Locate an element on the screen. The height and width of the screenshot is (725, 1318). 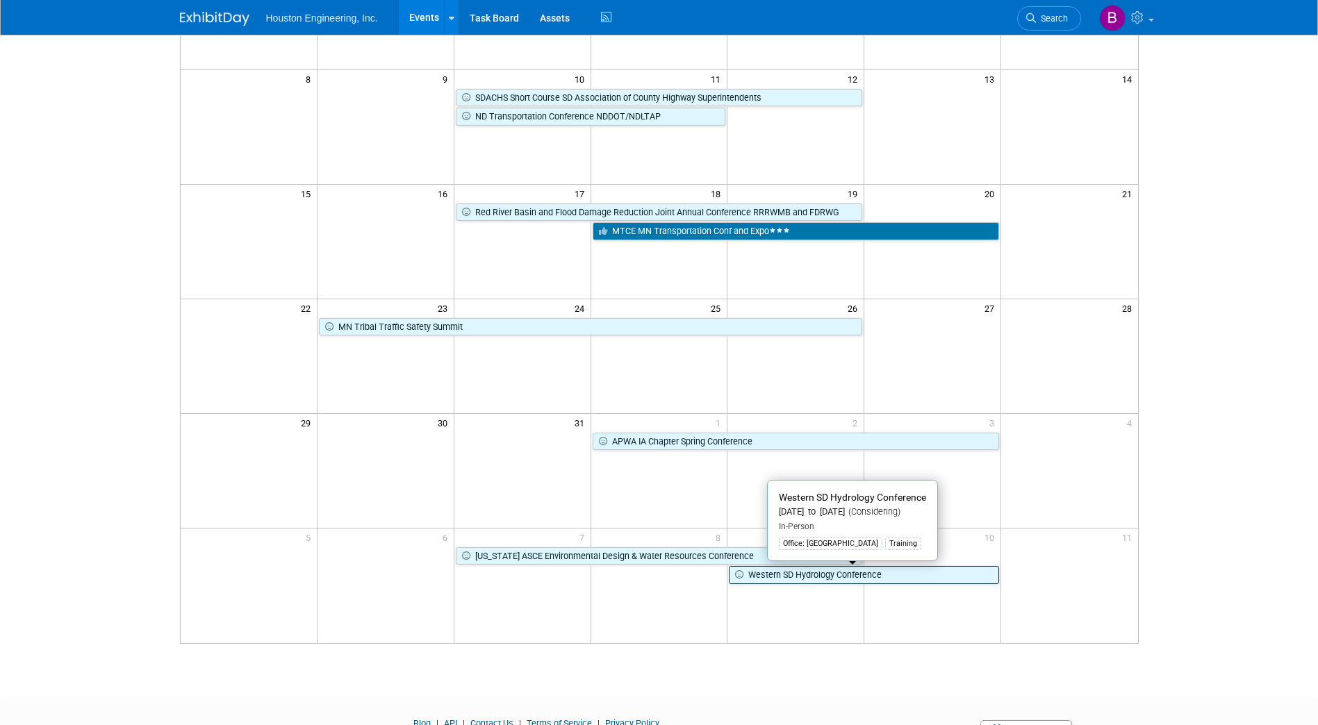
span: 1 is located at coordinates (720, 422).